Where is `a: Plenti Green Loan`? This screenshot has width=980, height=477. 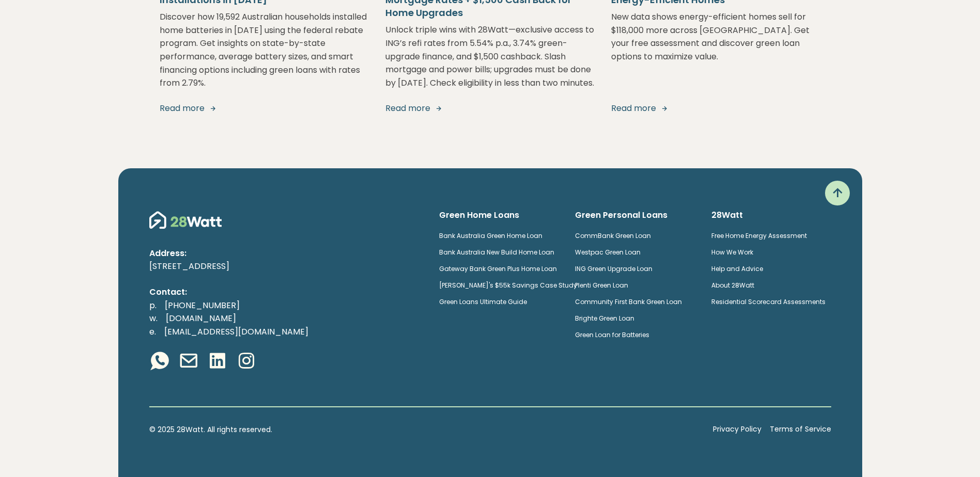 a: Plenti Green Loan is located at coordinates (601, 285).